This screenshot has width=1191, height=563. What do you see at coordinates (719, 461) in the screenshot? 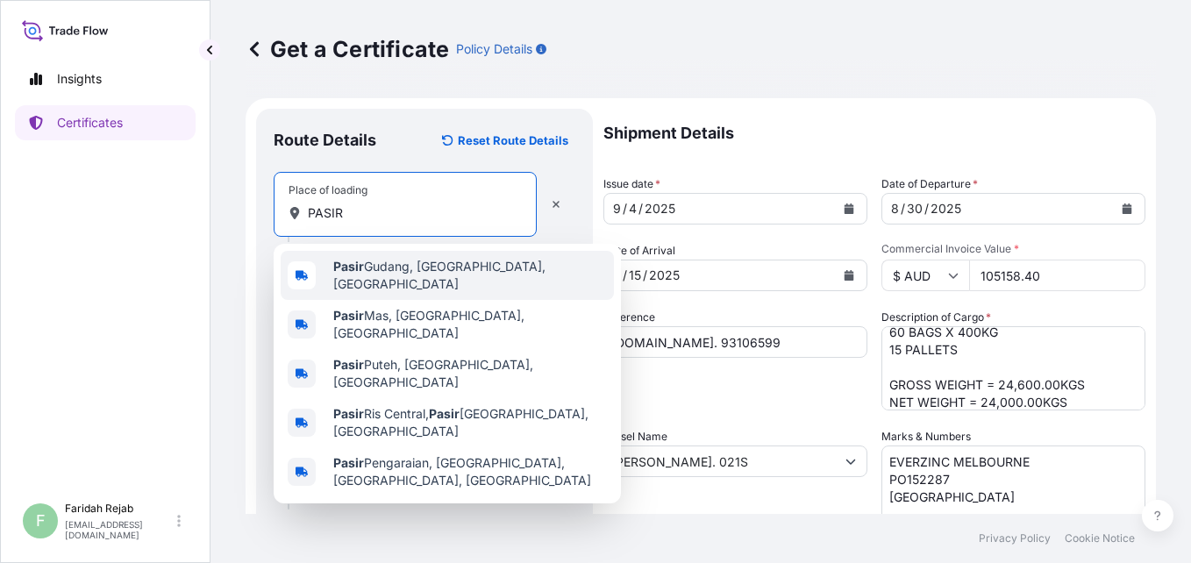
I see `input: Type to search vessel name or IMO` at bounding box center [719, 461].